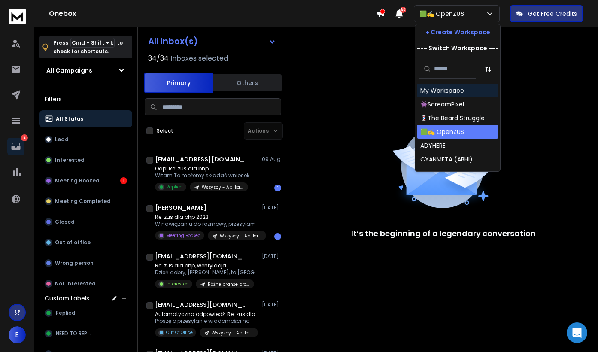 This screenshot has height=352, width=598. Describe the element at coordinates (86, 160) in the screenshot. I see `button: Interested` at that location.